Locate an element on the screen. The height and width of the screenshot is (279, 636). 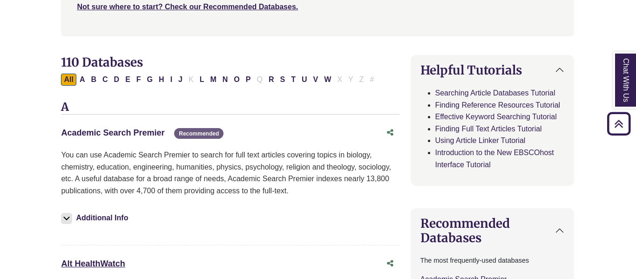
a: Finding Full Text Articles Tutorial is located at coordinates (489, 129).